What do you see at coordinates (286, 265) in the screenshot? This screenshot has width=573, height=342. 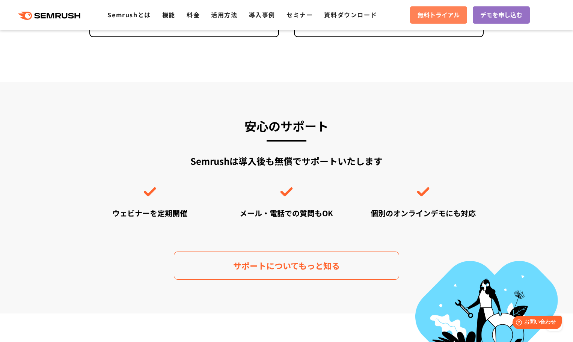 I see `span: サポートについてもっと知る` at bounding box center [286, 265].